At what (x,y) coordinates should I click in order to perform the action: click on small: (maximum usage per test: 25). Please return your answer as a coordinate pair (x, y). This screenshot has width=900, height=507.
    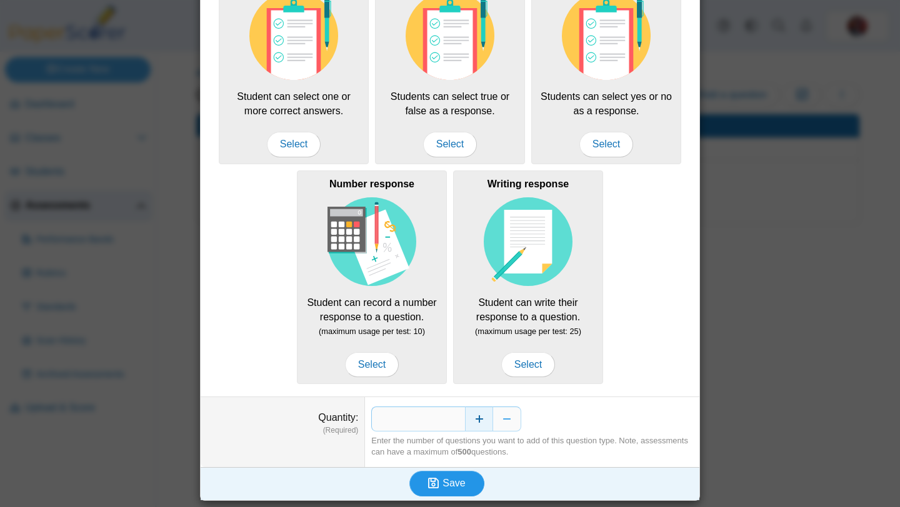
    Looking at the image, I should click on (528, 331).